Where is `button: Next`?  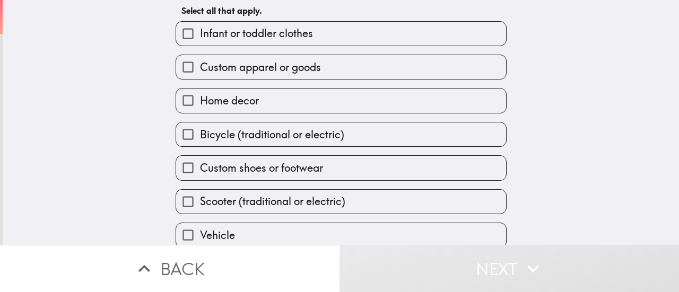 button: Next is located at coordinates (509, 268).